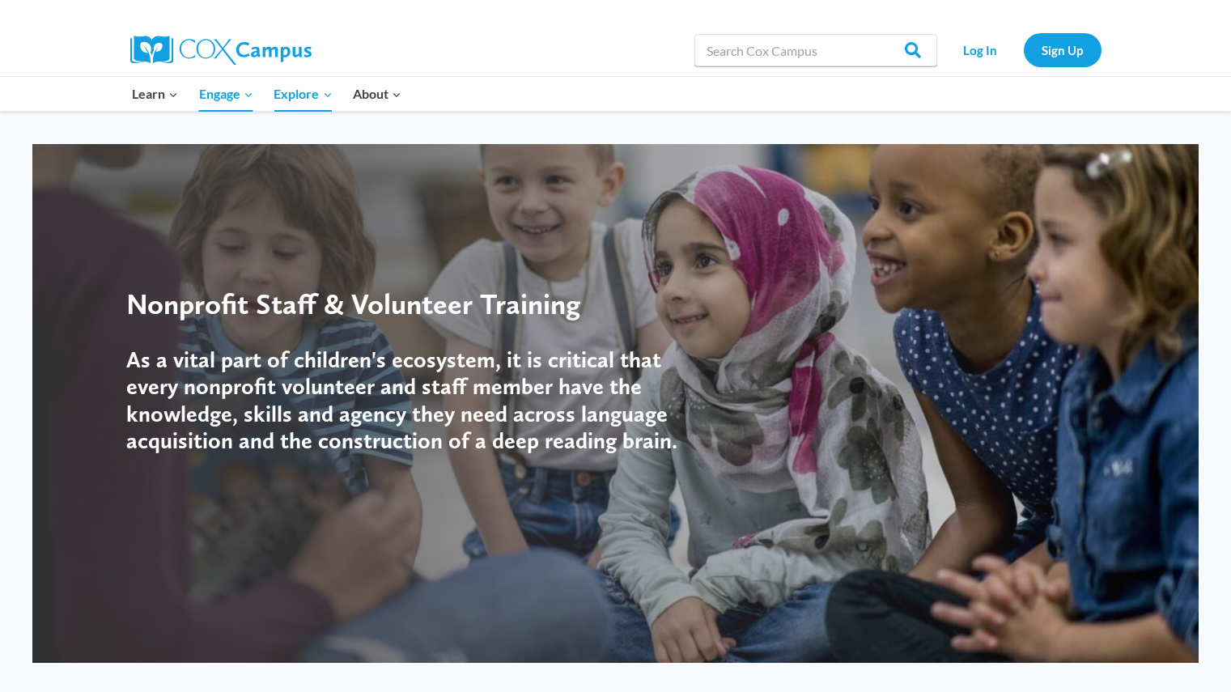 Image resolution: width=1231 pixels, height=692 pixels. What do you see at coordinates (980, 49) in the screenshot?
I see `a: Log In` at bounding box center [980, 49].